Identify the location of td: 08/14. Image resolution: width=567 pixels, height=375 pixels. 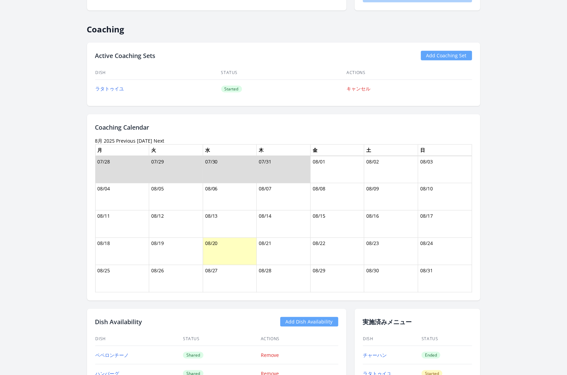
(284, 224).